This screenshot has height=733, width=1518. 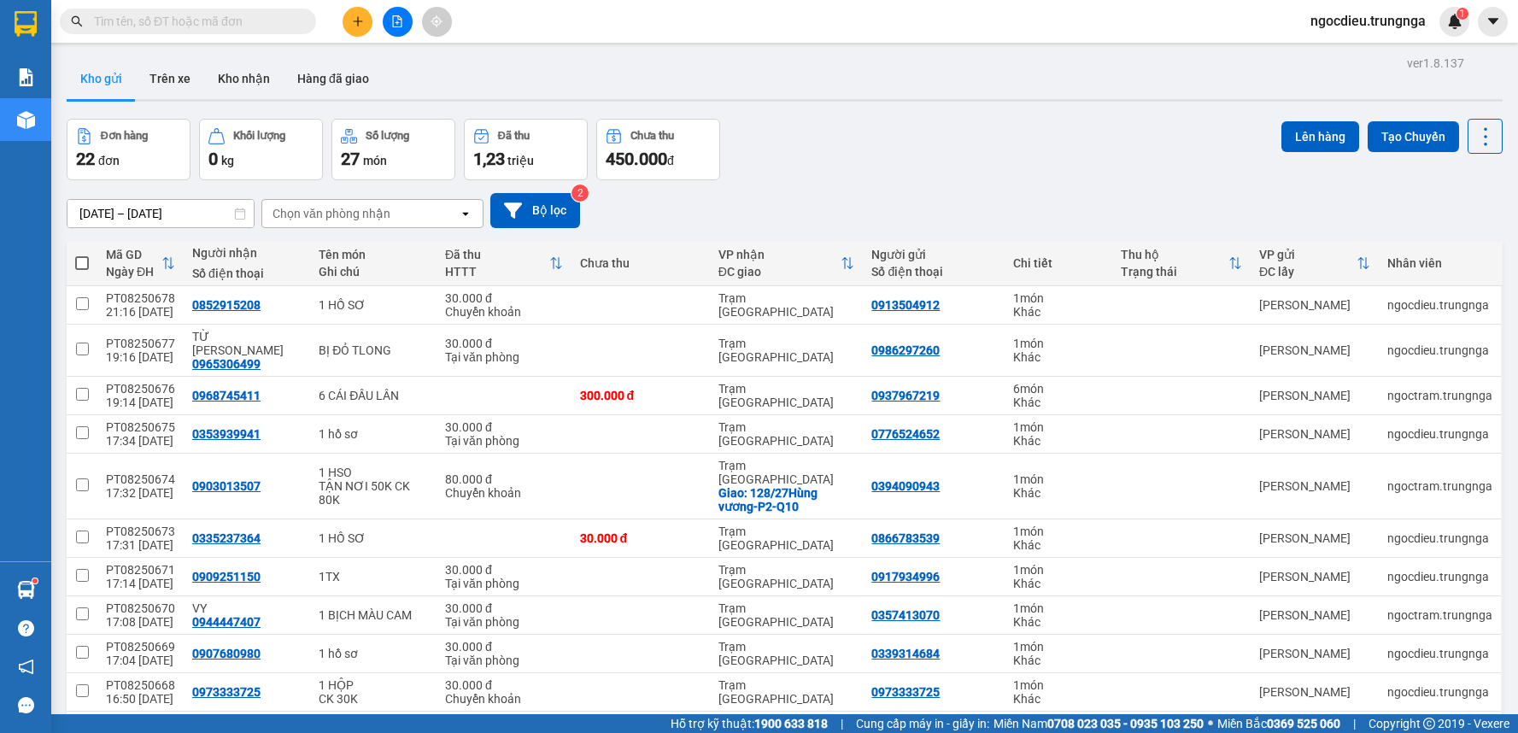 I want to click on div: Người gửi, so click(x=934, y=255).